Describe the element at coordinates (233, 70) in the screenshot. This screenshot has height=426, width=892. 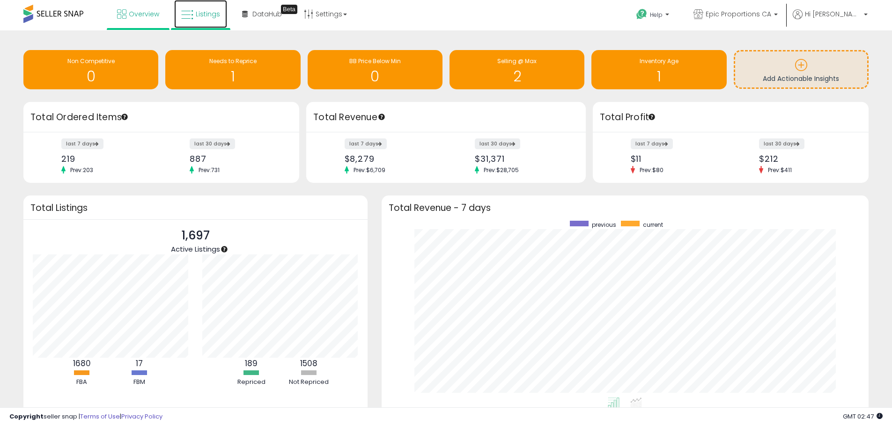
I see `a: Needs to Reprice 1` at that location.